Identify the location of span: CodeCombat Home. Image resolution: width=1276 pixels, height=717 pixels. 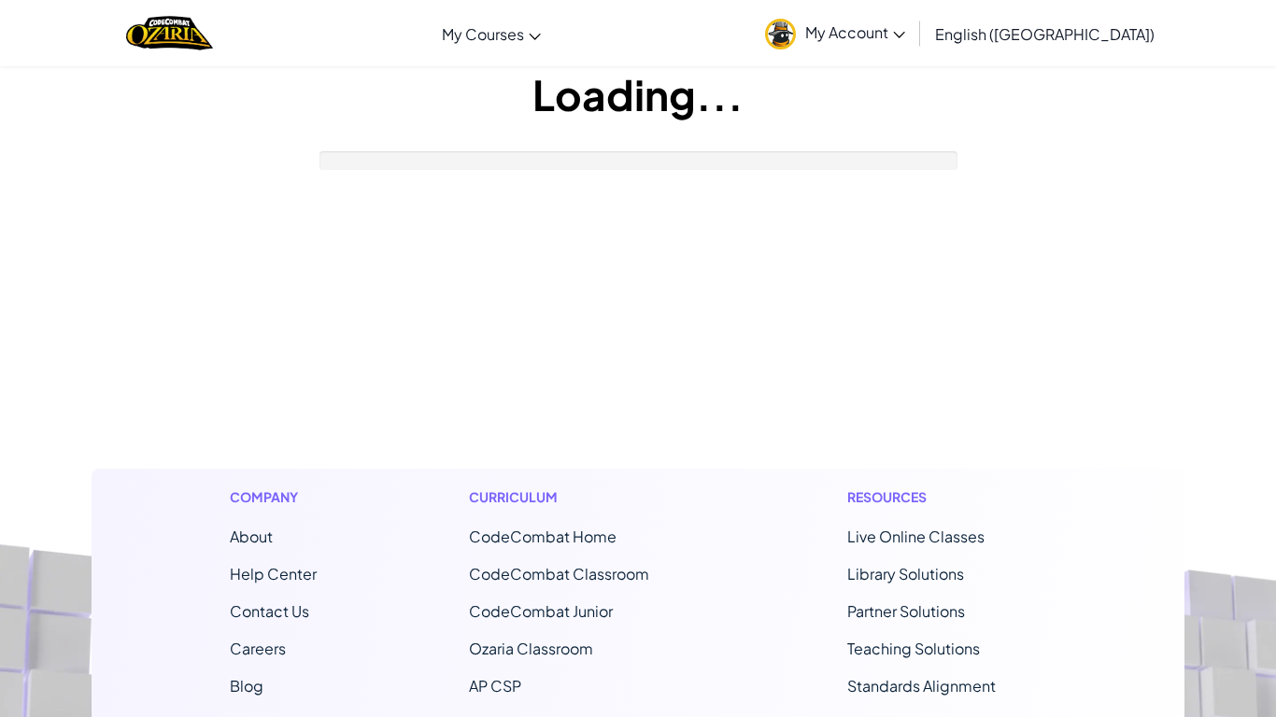
(543, 536).